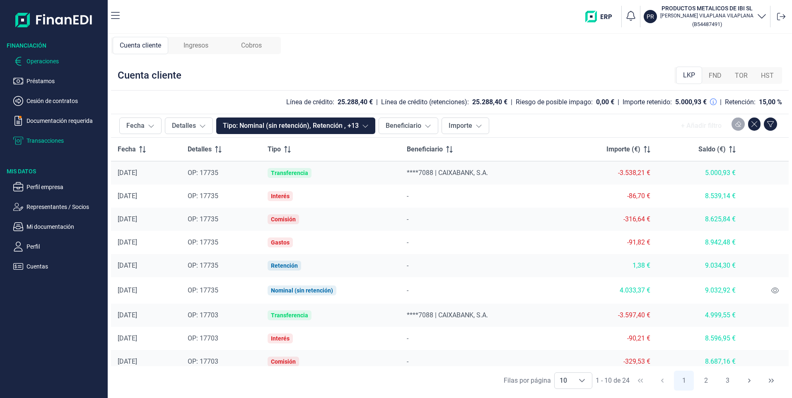  I want to click on div: Línea de crédito (retenciones):, so click(425, 102).